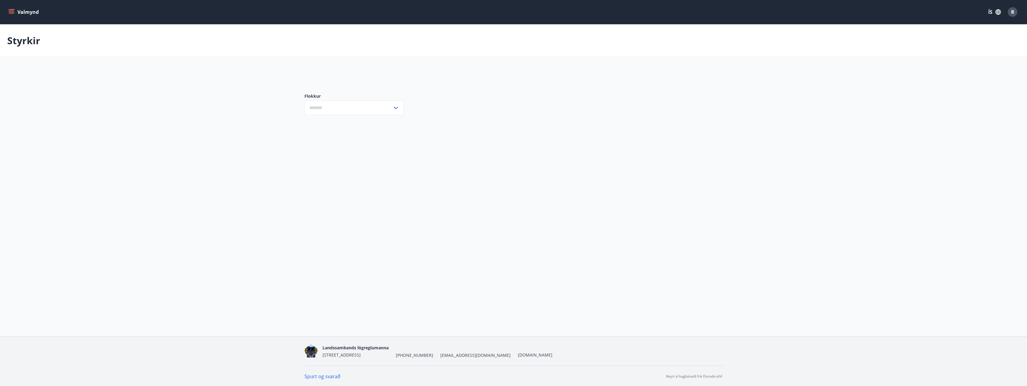 The image size is (1027, 386). I want to click on p: Styrkir, so click(24, 41).